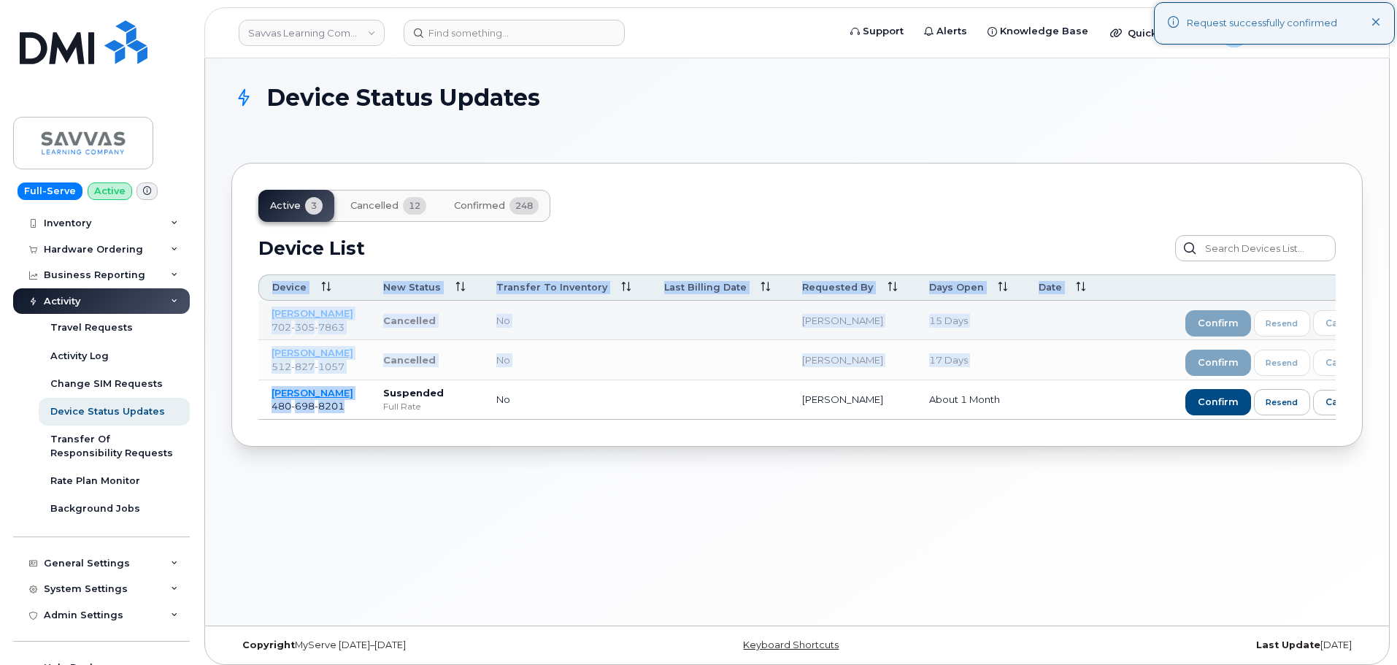 The image size is (1397, 665). Describe the element at coordinates (837, 288) in the screenshot. I see `span: Requested By` at that location.